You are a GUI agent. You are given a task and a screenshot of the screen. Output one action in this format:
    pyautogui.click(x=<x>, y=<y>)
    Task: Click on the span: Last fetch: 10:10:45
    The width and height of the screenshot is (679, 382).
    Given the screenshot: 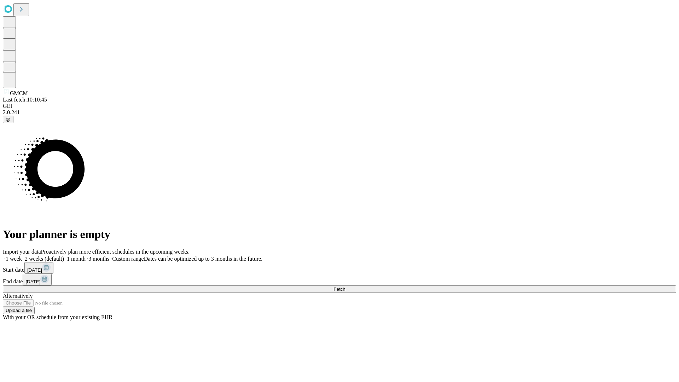 What is the action you would take?
    pyautogui.click(x=25, y=99)
    